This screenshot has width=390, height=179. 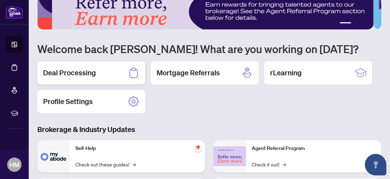 What do you see at coordinates (372, 24) in the screenshot?
I see `button: 5` at bounding box center [372, 24].